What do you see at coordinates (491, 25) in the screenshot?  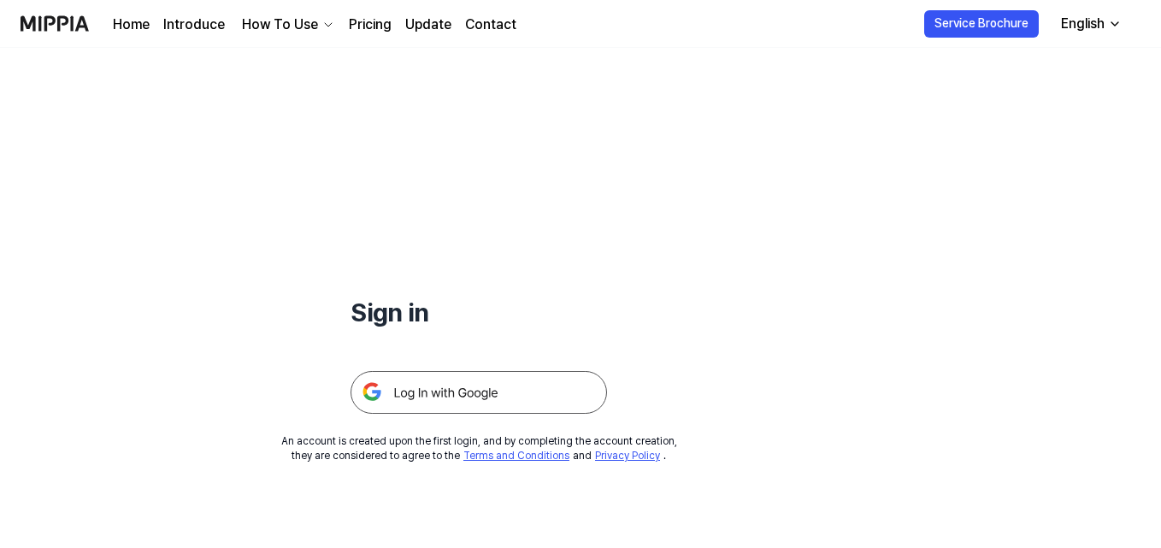 I see `a: Contact` at bounding box center [491, 25].